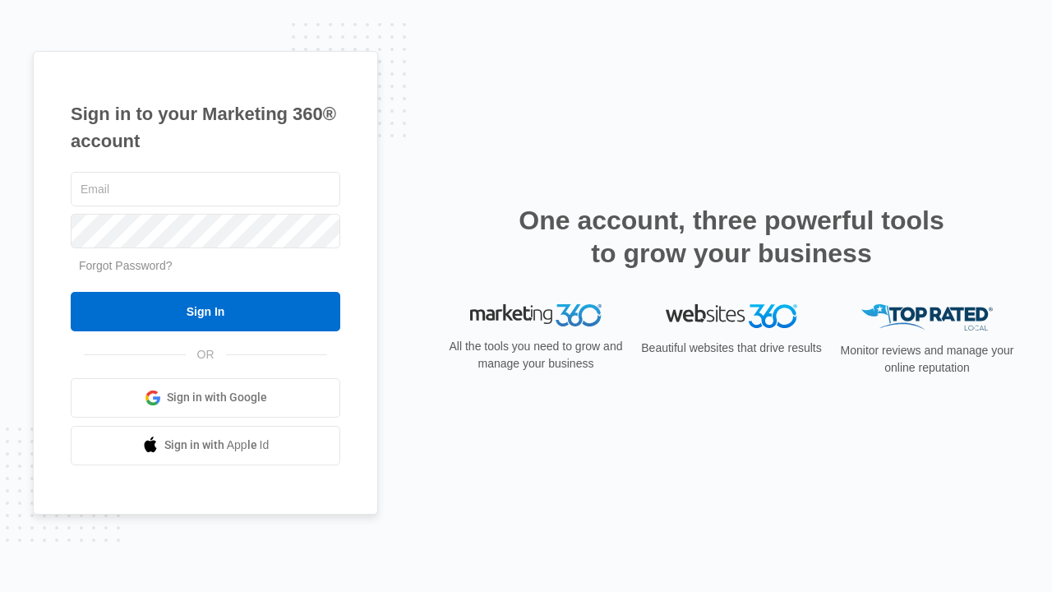  What do you see at coordinates (205, 354) in the screenshot?
I see `span: OR` at bounding box center [205, 354].